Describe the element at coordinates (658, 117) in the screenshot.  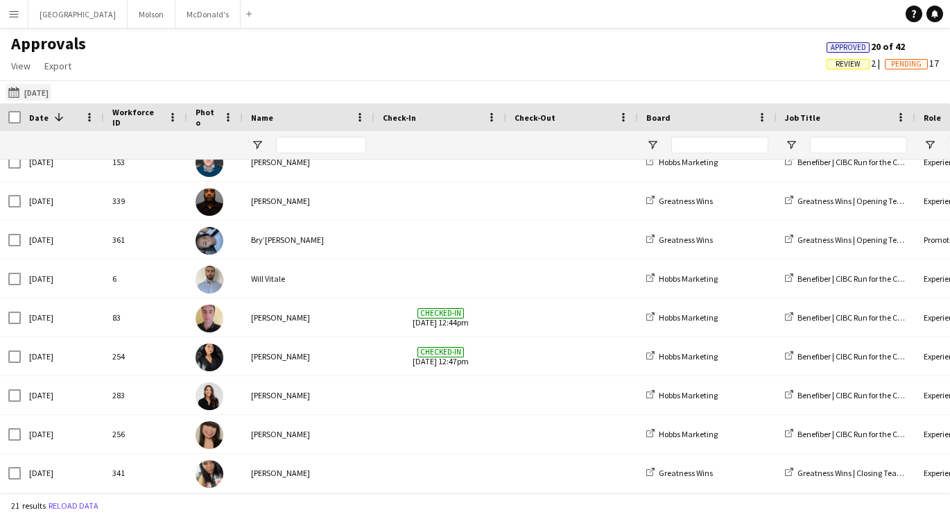
I see `span: Board` at that location.